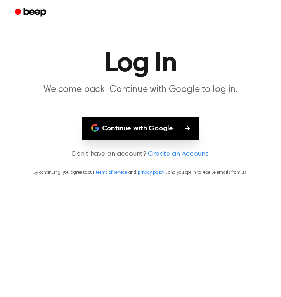 This screenshot has width=281, height=297. Describe the element at coordinates (31, 12) in the screenshot. I see `a: Beep` at that location.